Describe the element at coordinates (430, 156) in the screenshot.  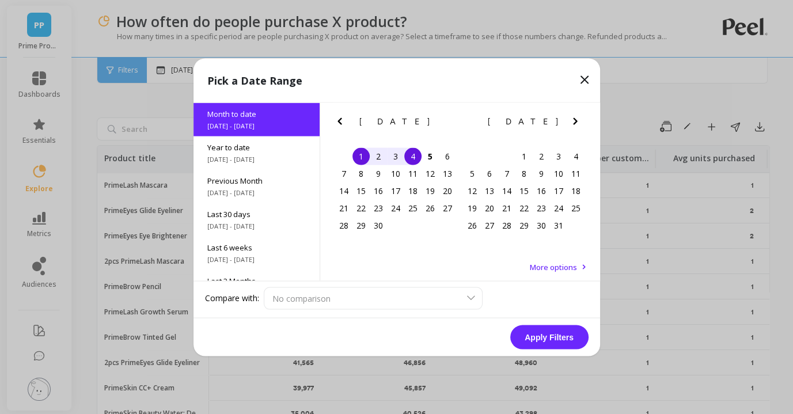
I see `div: Choose Friday, September 5th, 2025` at that location.